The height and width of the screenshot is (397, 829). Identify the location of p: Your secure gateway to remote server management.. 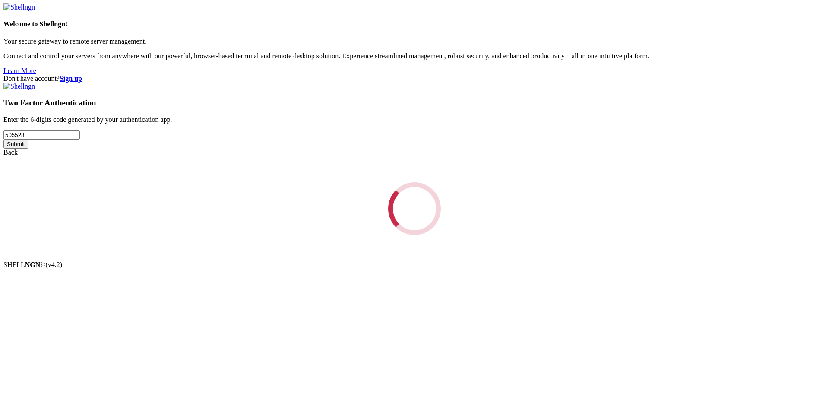
(415, 41).